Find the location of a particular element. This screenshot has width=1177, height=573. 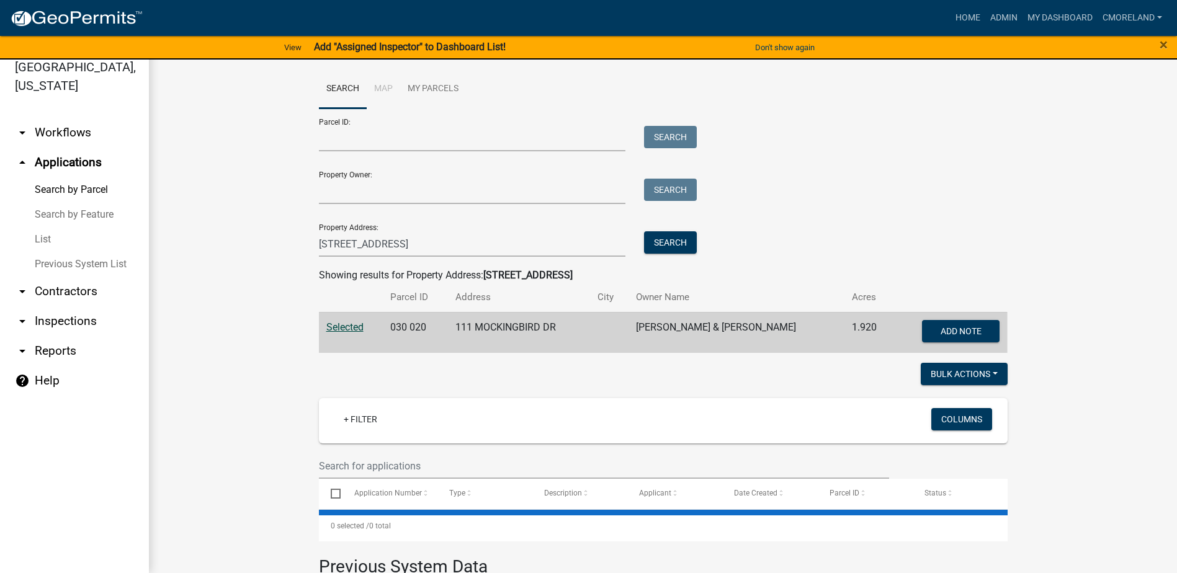

datatable-header-cell: Status is located at coordinates (959, 494).